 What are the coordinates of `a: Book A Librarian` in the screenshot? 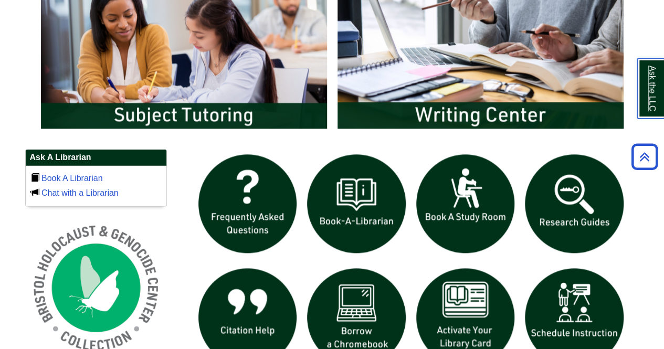 It's located at (72, 178).